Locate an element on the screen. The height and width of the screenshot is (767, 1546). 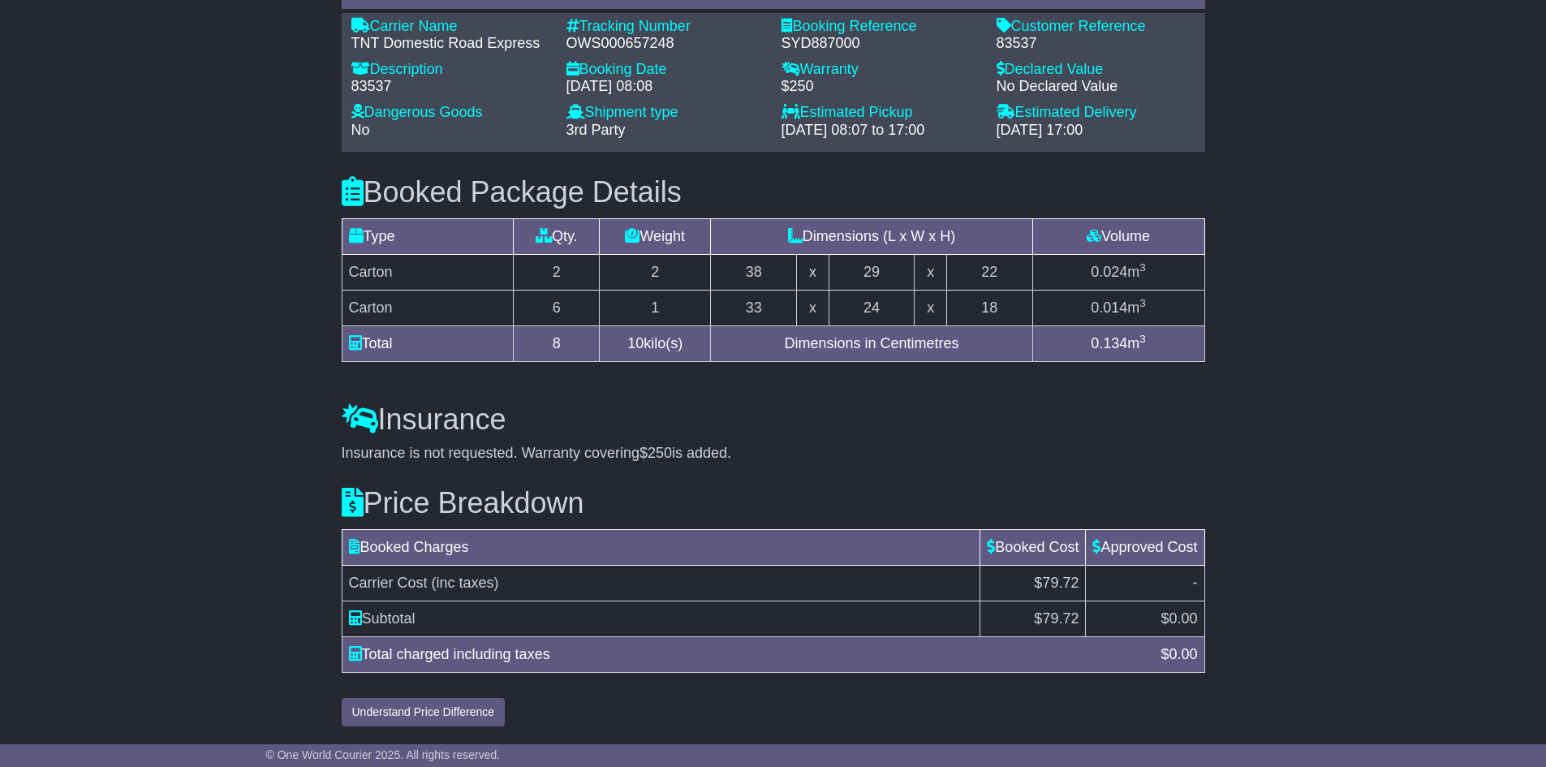
h3: Price Breakdown is located at coordinates (774, 503).